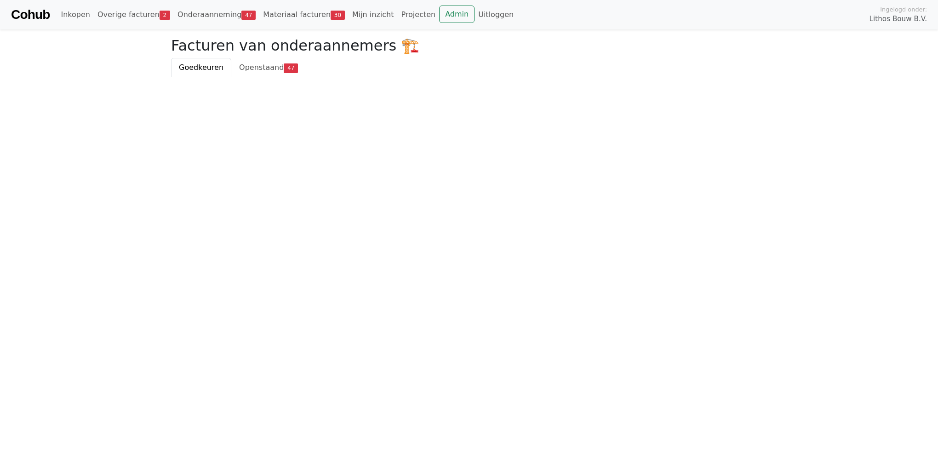 The width and height of the screenshot is (938, 458). What do you see at coordinates (898, 19) in the screenshot?
I see `span: Lithos Bouw B.V.` at bounding box center [898, 19].